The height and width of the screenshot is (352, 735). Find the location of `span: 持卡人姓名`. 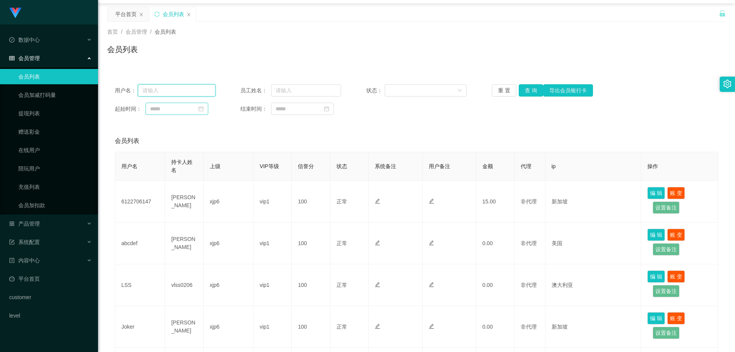

span: 持卡人姓名 is located at coordinates (182, 166).